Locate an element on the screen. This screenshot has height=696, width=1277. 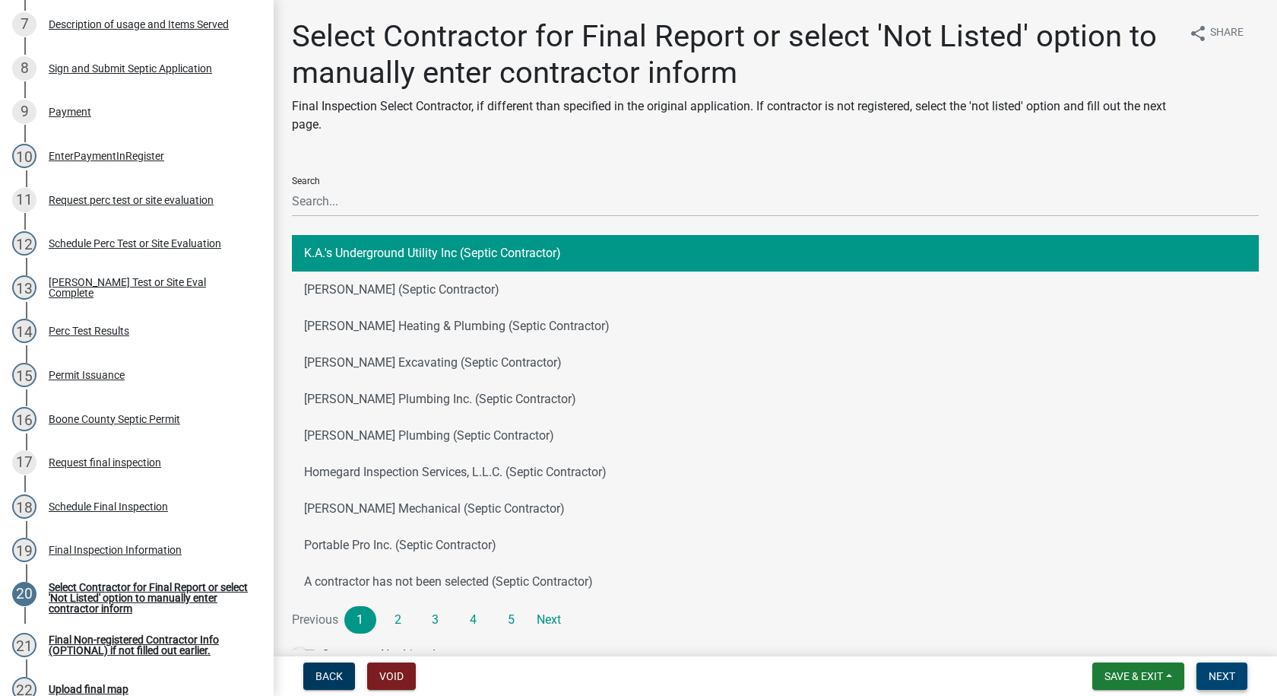
div: Schedule Final Inspection is located at coordinates (108, 506).